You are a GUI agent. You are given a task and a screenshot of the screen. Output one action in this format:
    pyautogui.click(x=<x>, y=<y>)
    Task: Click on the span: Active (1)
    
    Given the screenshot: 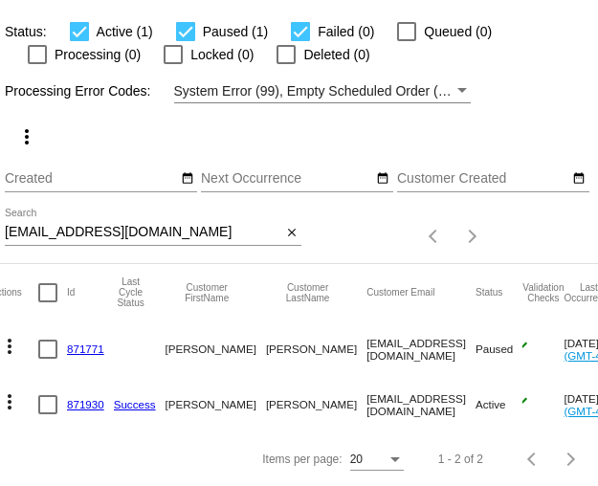 What is the action you would take?
    pyautogui.click(x=124, y=32)
    